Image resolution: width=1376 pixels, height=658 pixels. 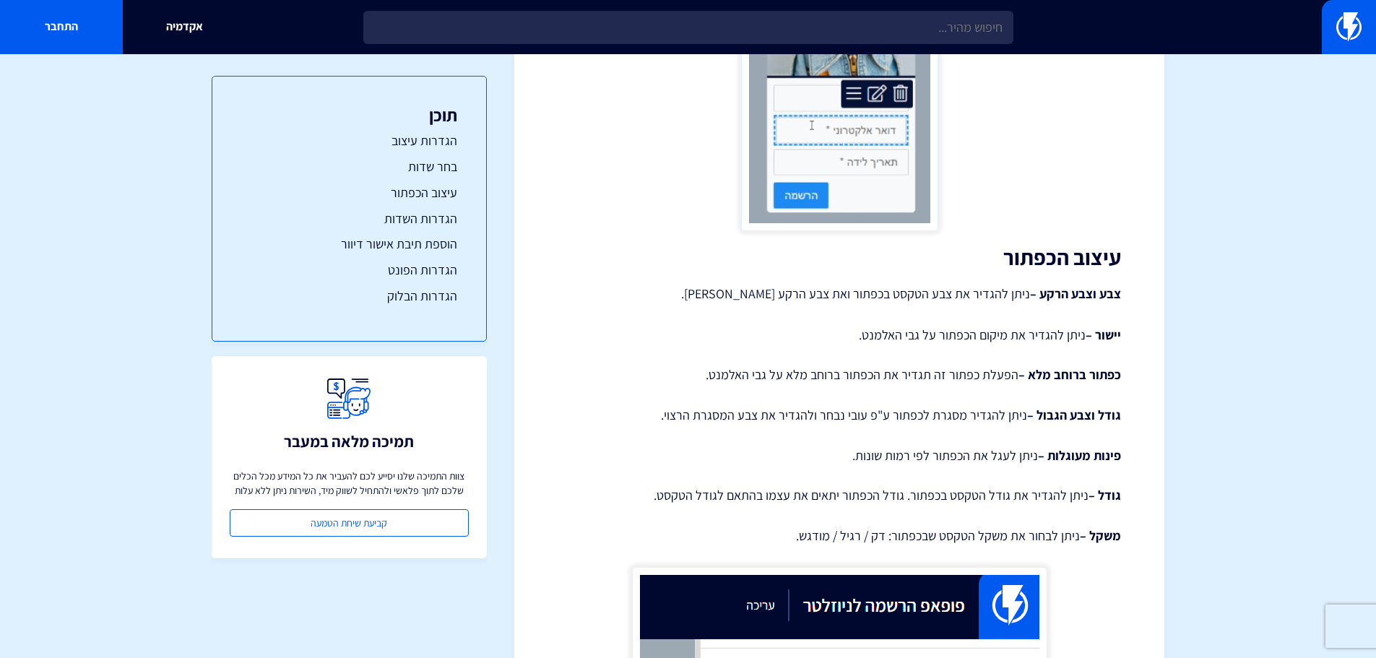 I want to click on h3: תמיכה מלאה במעבר, so click(x=349, y=441).